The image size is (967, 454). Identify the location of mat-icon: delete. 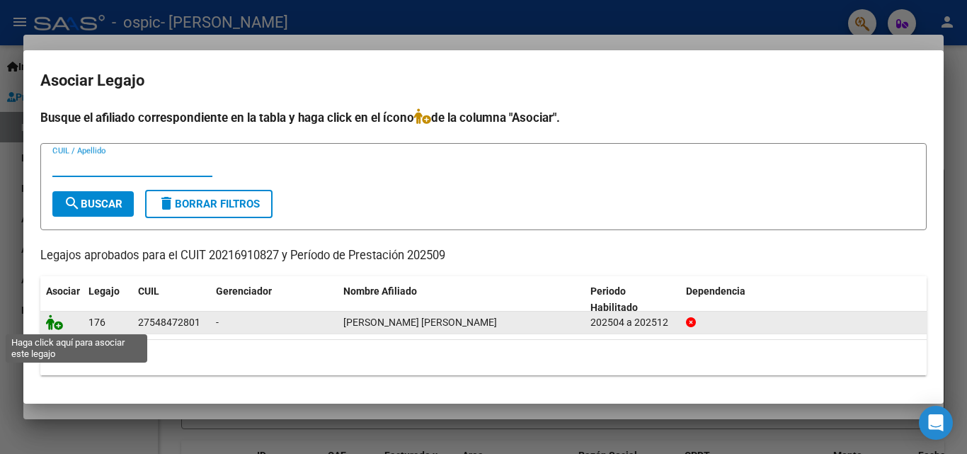
(166, 203).